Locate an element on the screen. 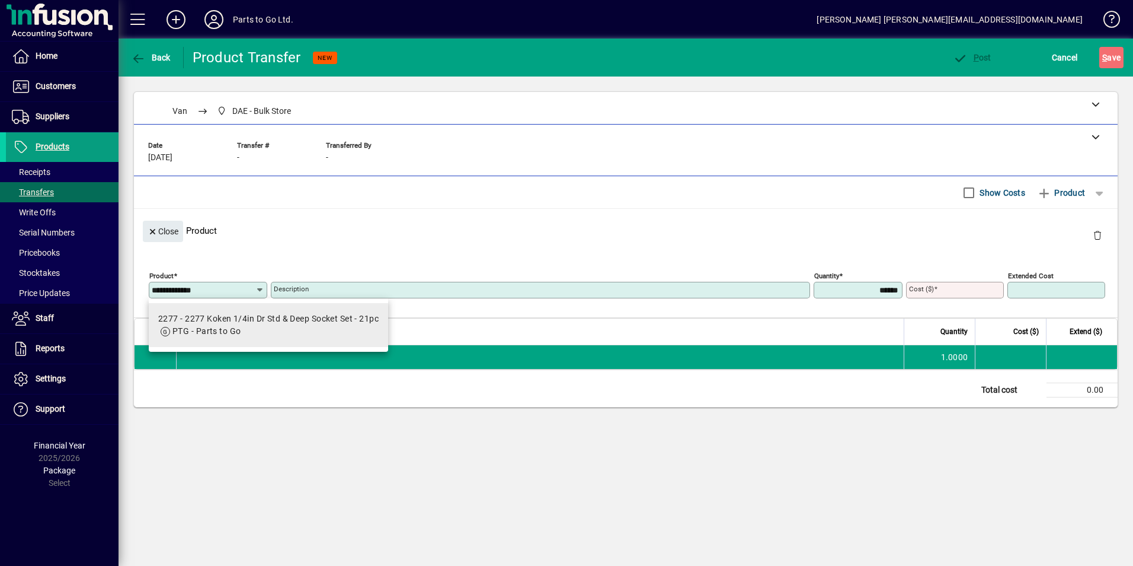  span: Products is located at coordinates (52, 146).